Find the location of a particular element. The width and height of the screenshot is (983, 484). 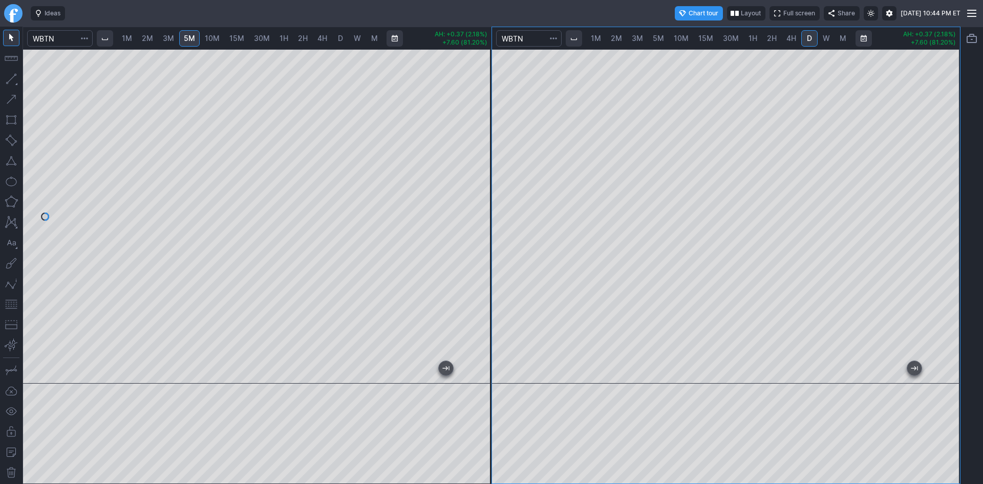

button: Position is located at coordinates (11, 325).